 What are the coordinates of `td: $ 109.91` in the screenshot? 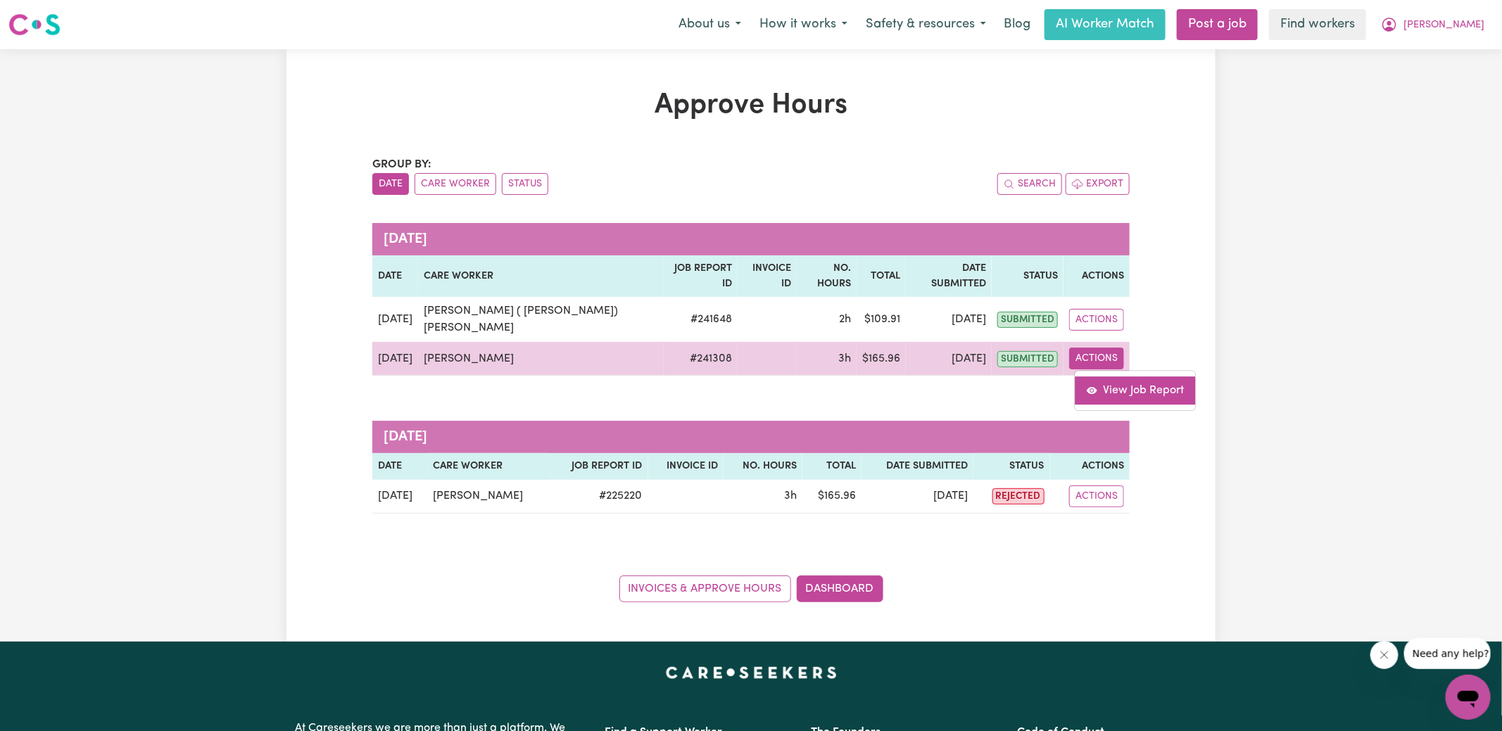 It's located at (881, 319).